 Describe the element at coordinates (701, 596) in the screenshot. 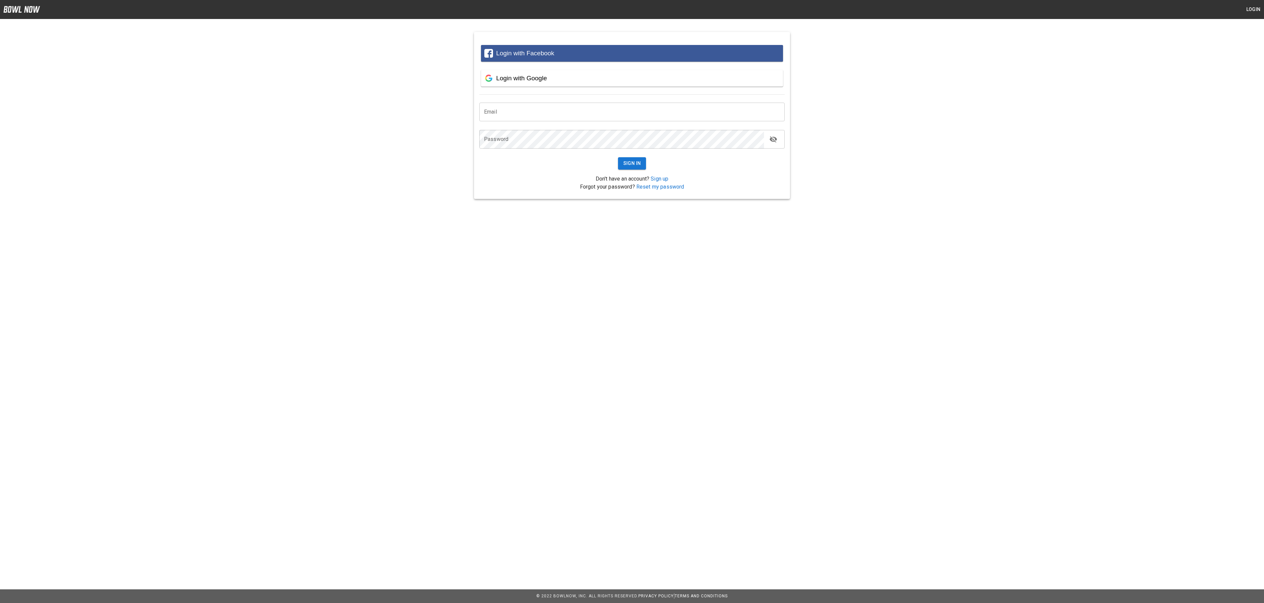

I see `a: Terms and Conditions` at that location.